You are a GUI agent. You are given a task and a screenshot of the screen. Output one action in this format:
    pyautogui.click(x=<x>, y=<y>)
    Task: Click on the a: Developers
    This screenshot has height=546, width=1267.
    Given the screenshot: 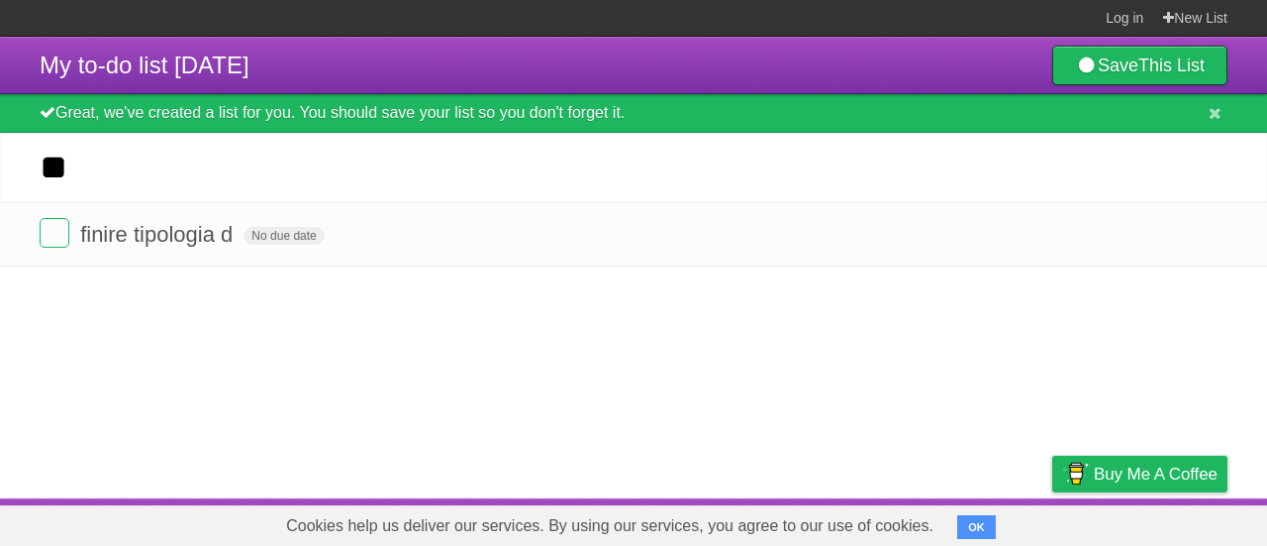 What is the action you would take?
    pyautogui.click(x=894, y=522)
    